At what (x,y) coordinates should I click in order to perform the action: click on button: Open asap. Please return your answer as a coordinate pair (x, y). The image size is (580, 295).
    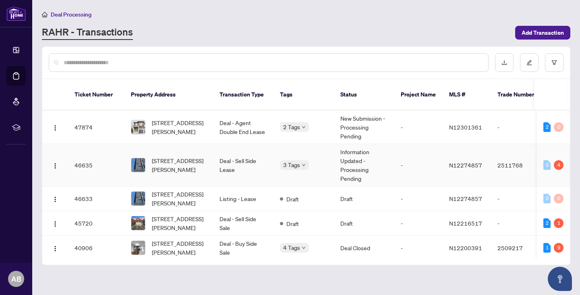
    Looking at the image, I should click on (560, 278).